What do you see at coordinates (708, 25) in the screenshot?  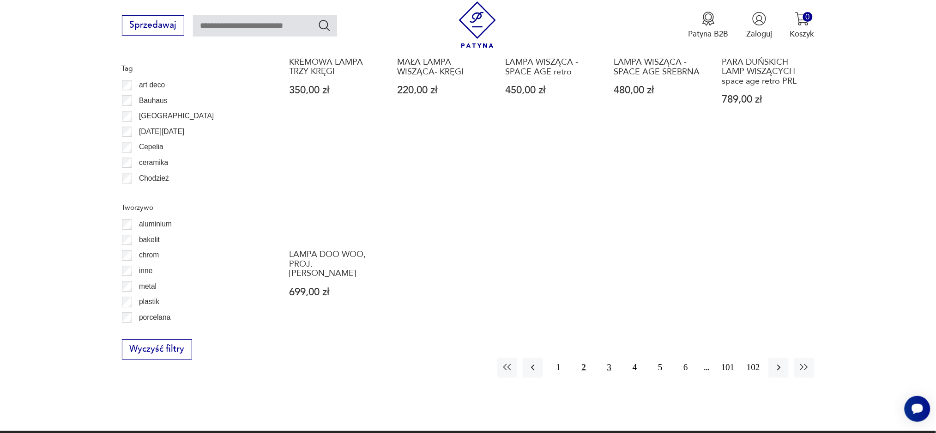 I see `button: Patyna B2B` at bounding box center [708, 25].